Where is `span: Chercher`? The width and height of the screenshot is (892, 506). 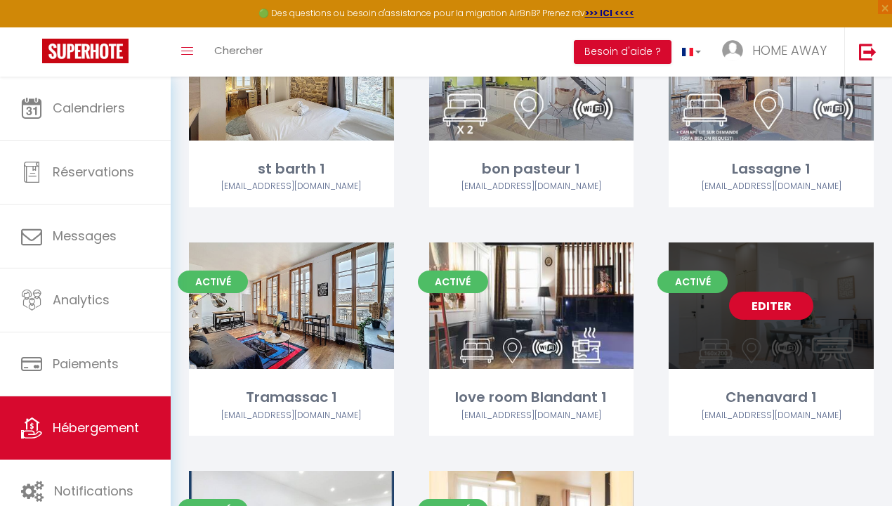 span: Chercher is located at coordinates (238, 50).